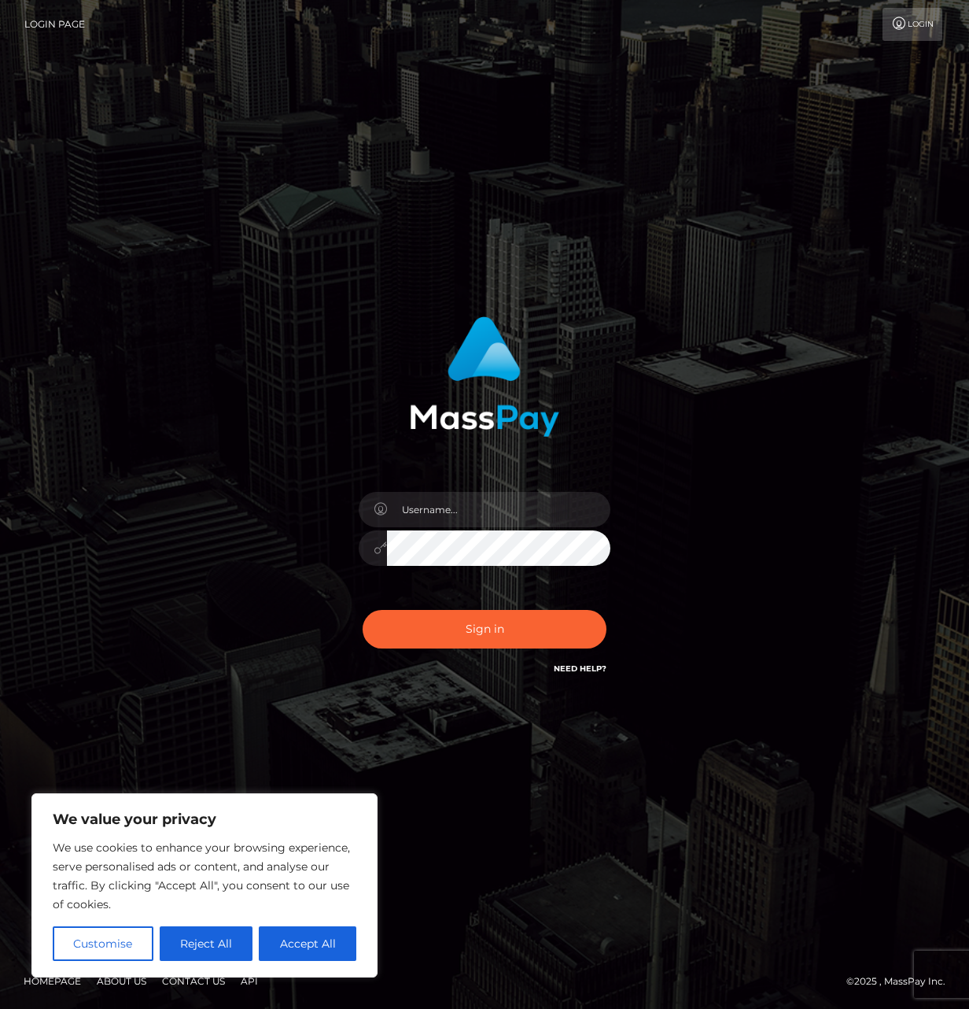 The height and width of the screenshot is (1009, 969). Describe the element at coordinates (54, 24) in the screenshot. I see `a: Login Page` at that location.